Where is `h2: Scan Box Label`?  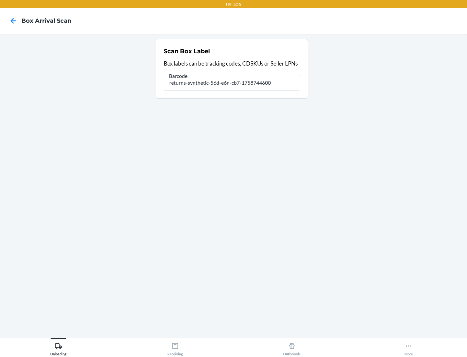 h2: Scan Box Label is located at coordinates (187, 51).